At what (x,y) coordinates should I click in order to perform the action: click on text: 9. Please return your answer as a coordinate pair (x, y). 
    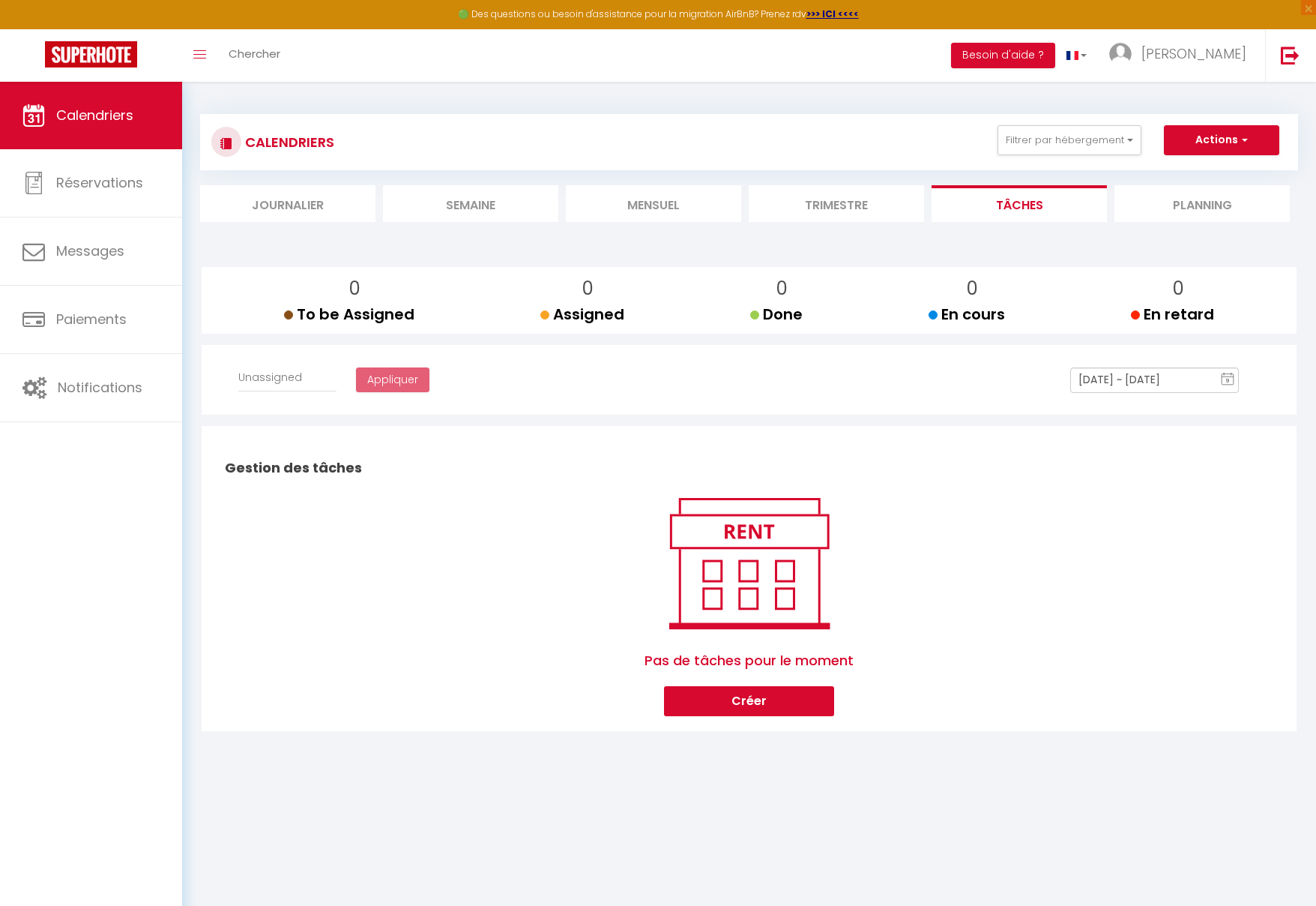
    Looking at the image, I should click on (1228, 380).